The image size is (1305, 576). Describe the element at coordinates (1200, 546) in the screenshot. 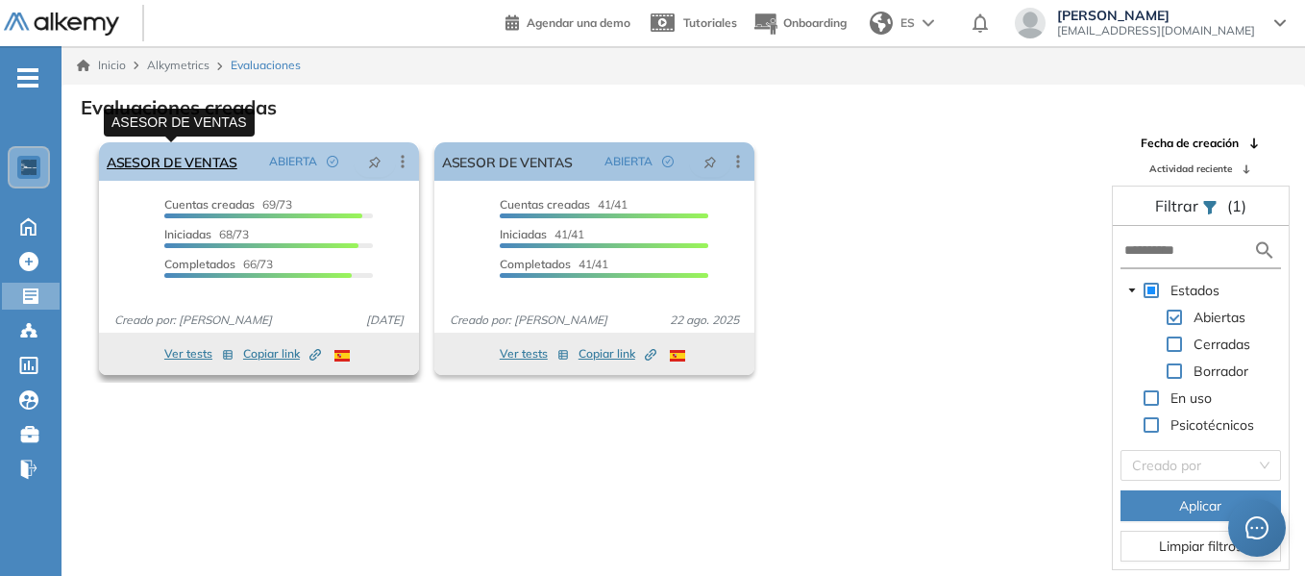

I see `span: Limpiar filtros` at that location.